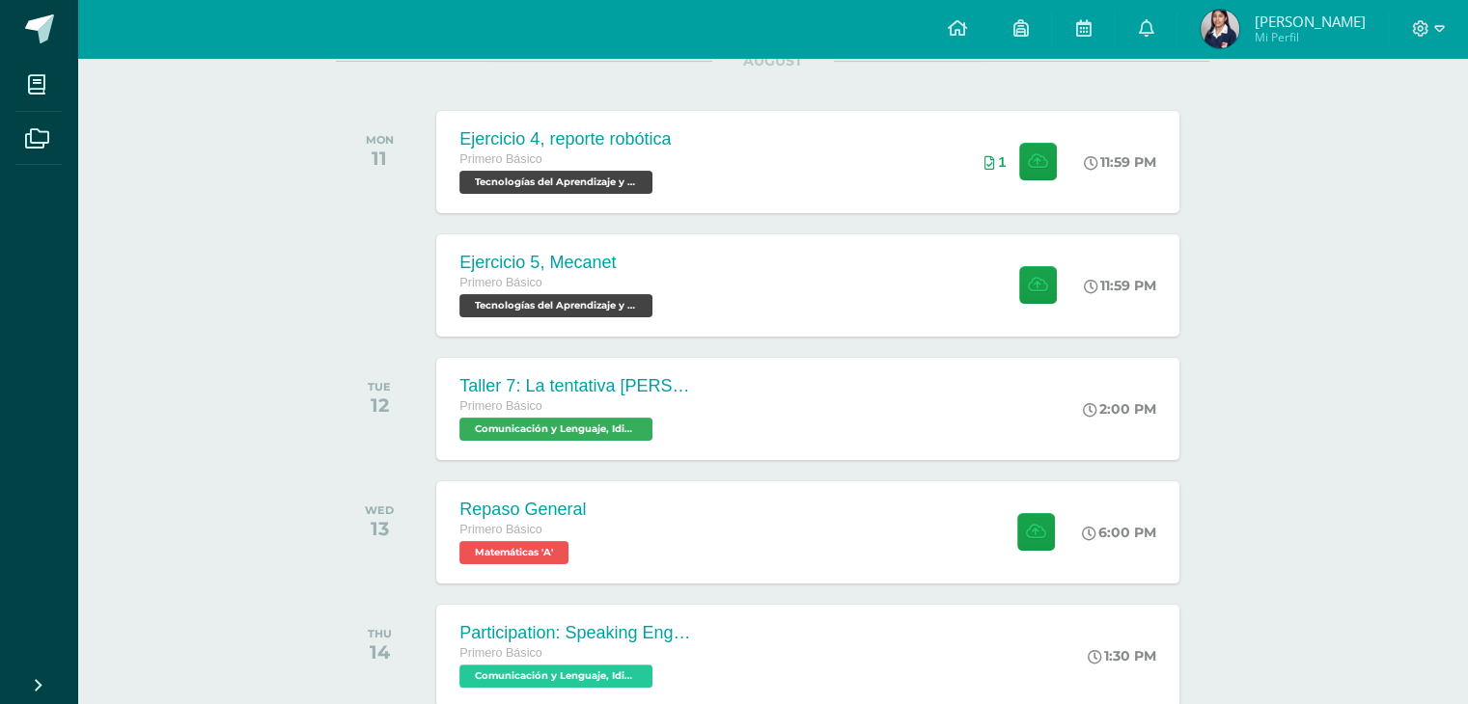 The image size is (1468, 704). I want to click on div: 6:00 PM, so click(1118, 533).